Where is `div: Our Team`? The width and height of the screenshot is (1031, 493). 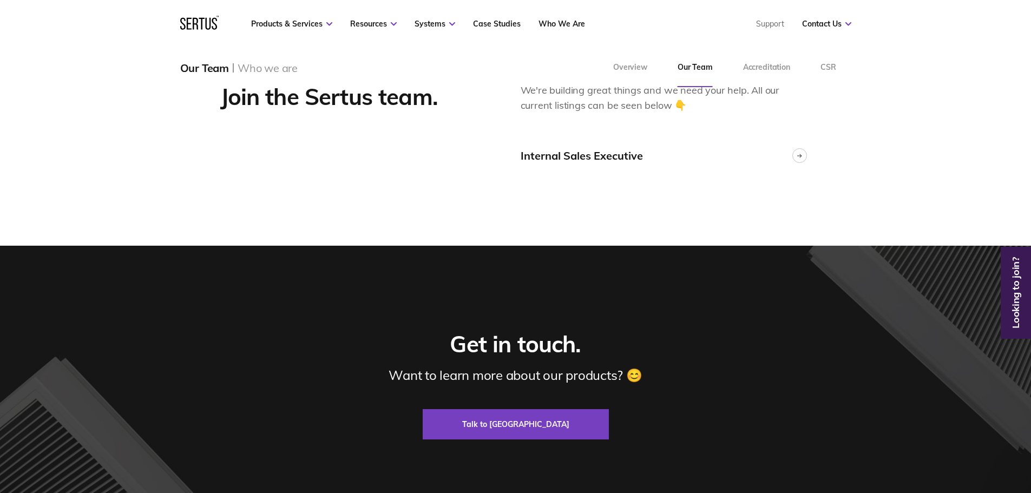 div: Our Team is located at coordinates (205, 68).